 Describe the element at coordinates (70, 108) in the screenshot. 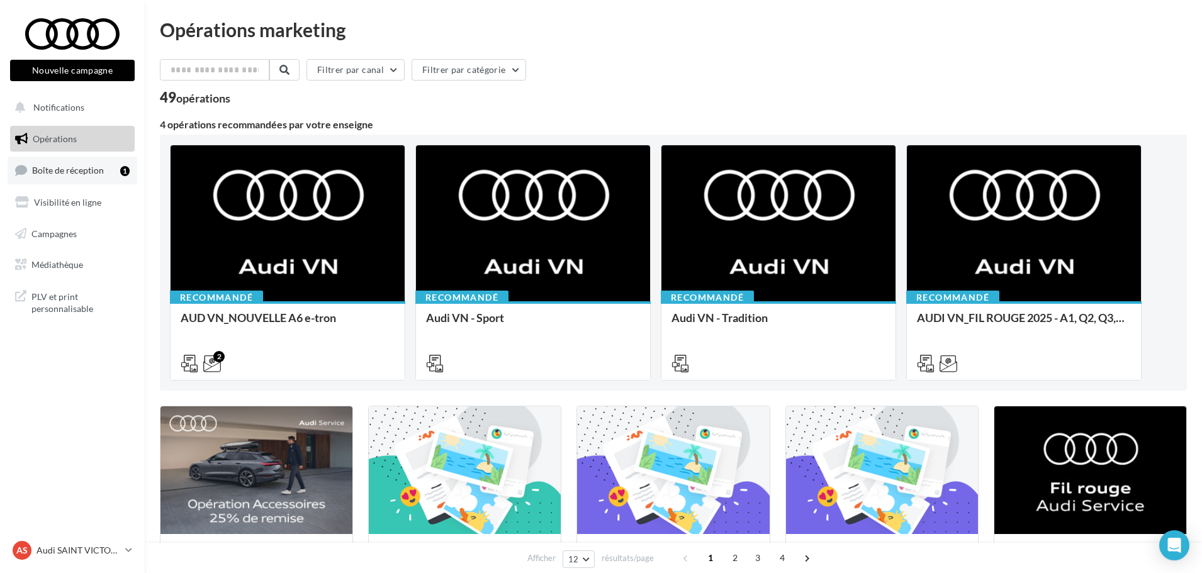

I see `button: Notifications` at that location.